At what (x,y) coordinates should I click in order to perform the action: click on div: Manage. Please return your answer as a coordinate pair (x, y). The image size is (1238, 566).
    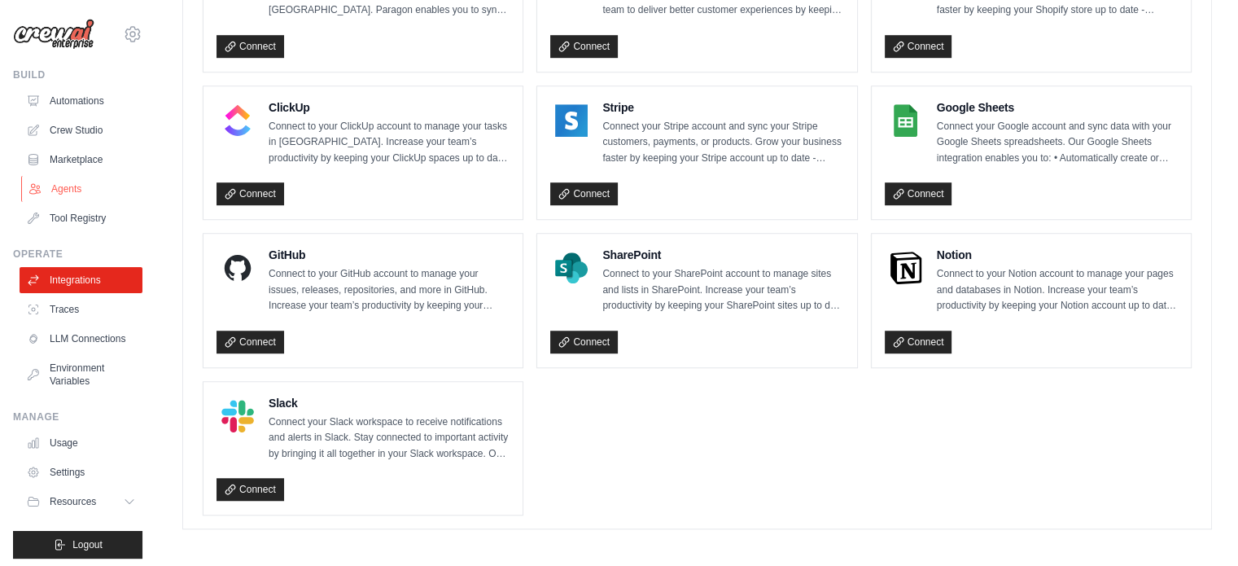
    Looking at the image, I should click on (77, 417).